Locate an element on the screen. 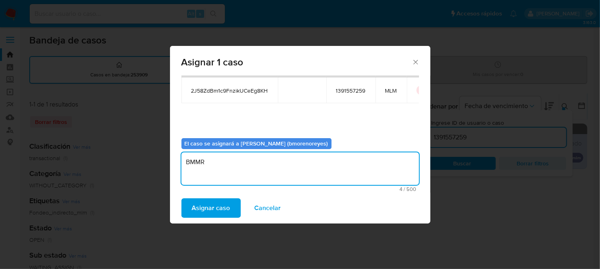  button: icon-button is located at coordinates (421, 90).